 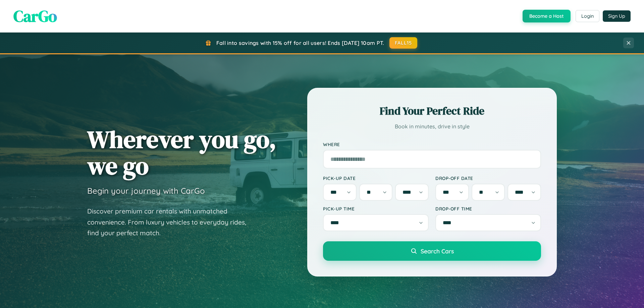 I want to click on button: Login, so click(x=587, y=16).